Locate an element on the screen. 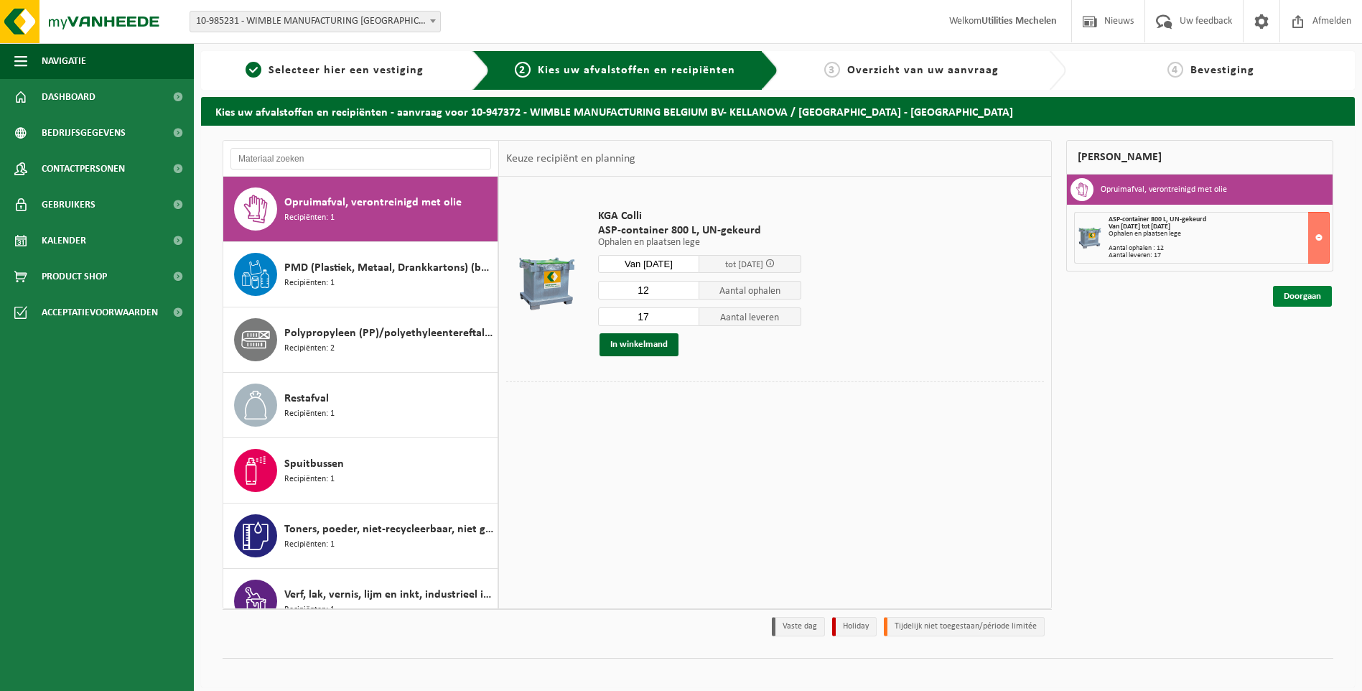  span: Recipiënten: 2 is located at coordinates (309, 348).